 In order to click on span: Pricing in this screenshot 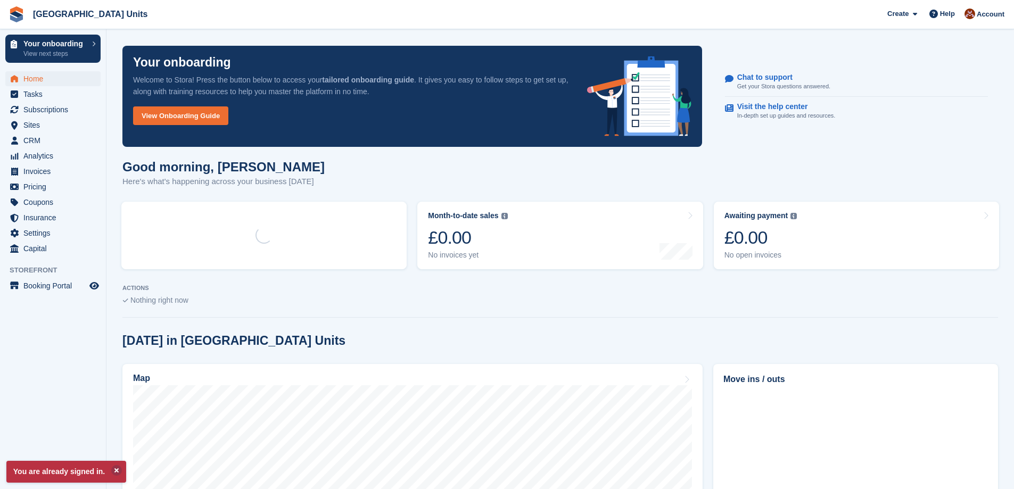, I will do `click(55, 187)`.